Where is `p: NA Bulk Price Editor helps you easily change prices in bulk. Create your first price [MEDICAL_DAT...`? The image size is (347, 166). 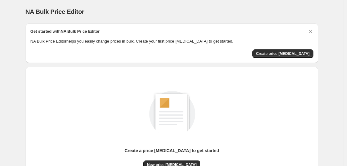
p: NA Bulk Price Editor helps you easily change prices in bulk. Create your first price [MEDICAL_DAT... is located at coordinates (172, 41).